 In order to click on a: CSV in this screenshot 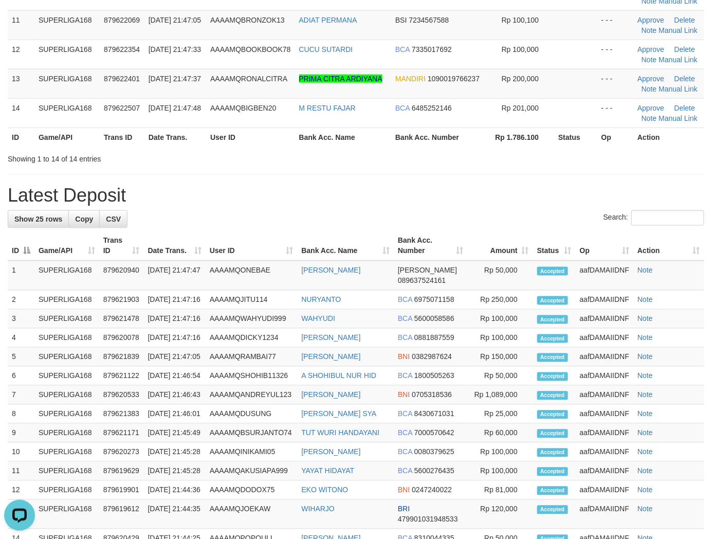, I will do `click(113, 219)`.